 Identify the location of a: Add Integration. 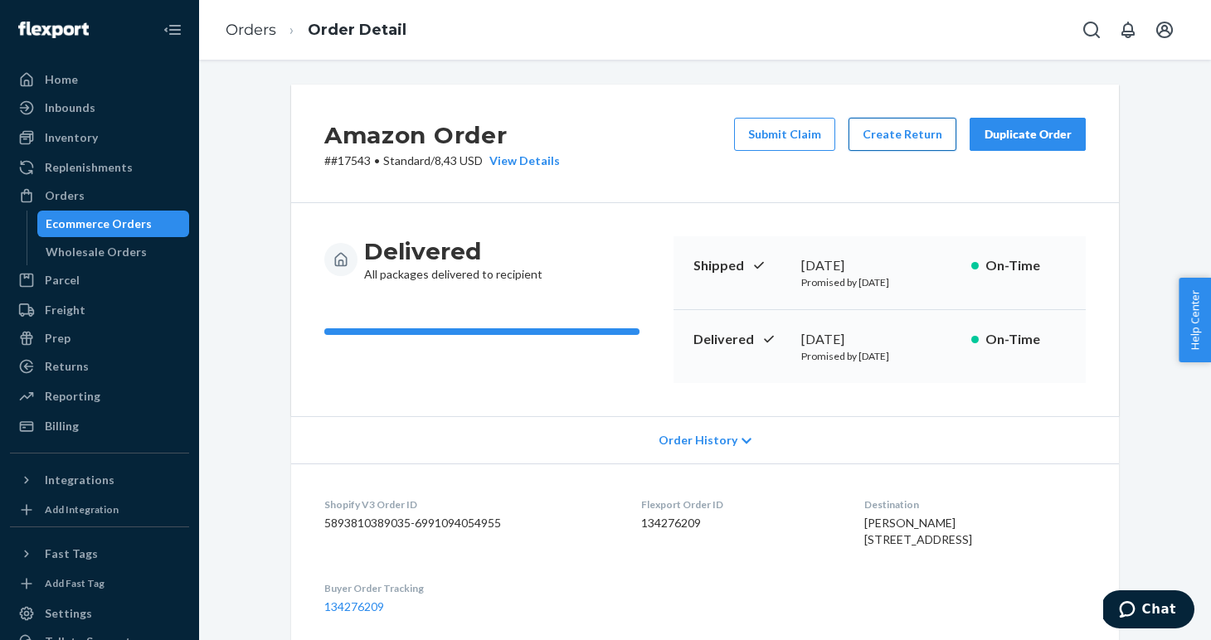
(100, 510).